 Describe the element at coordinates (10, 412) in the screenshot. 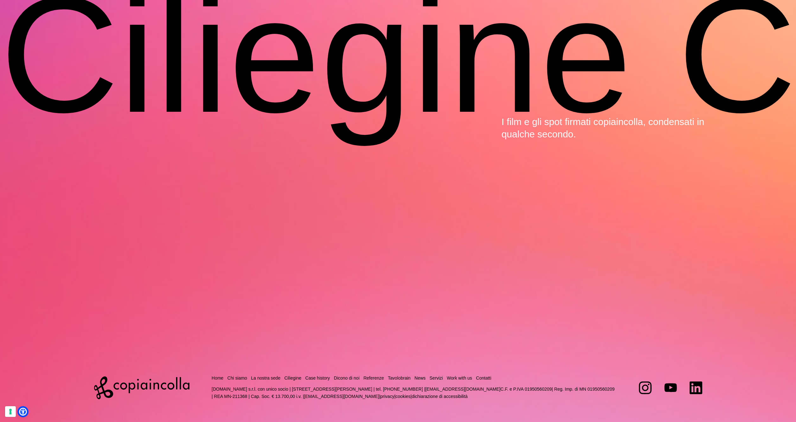

I see `button: Le tue preferenze relative al consenso per le tecnologie di tracciamento` at that location.